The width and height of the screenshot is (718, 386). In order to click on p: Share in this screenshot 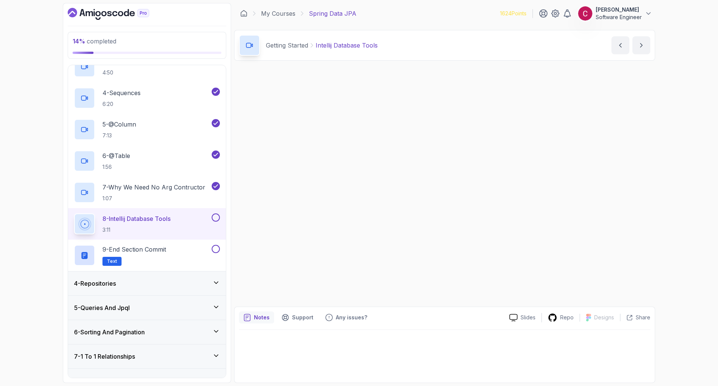, I will do `click(643, 317)`.